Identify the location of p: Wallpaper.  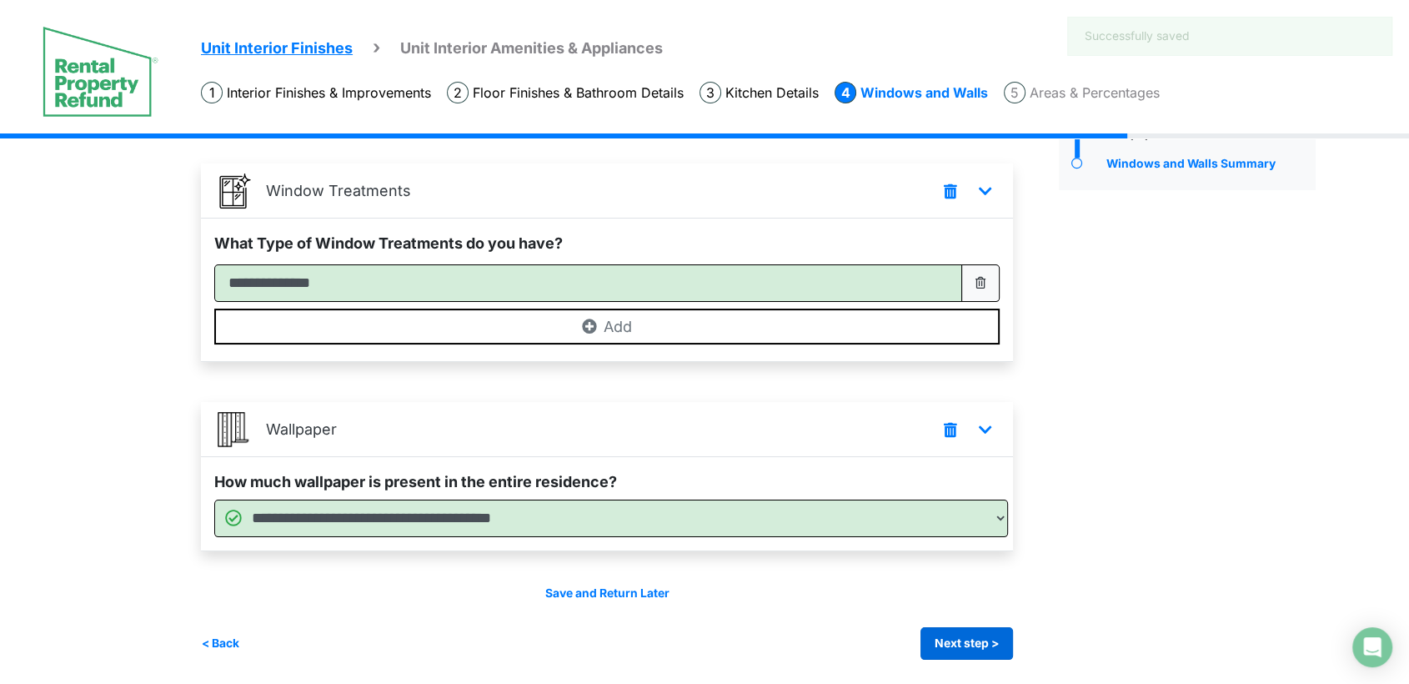
(301, 428).